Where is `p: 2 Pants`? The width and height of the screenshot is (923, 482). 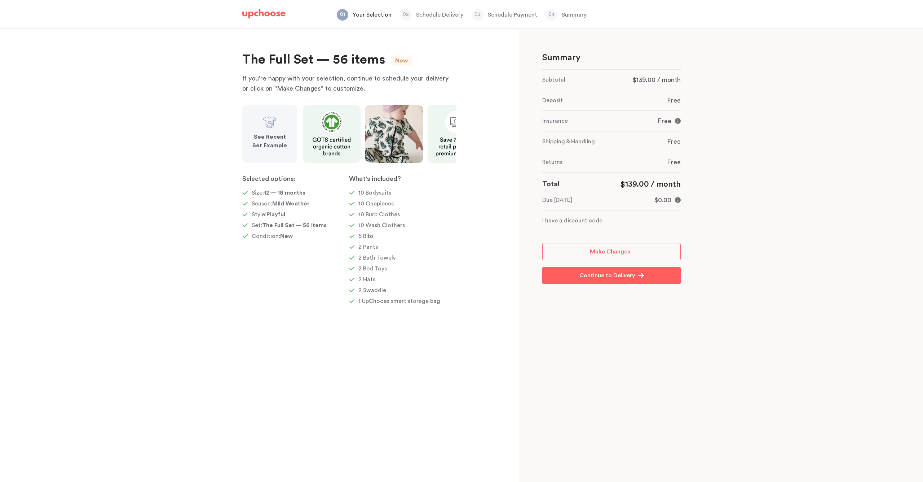
p: 2 Pants is located at coordinates (368, 247).